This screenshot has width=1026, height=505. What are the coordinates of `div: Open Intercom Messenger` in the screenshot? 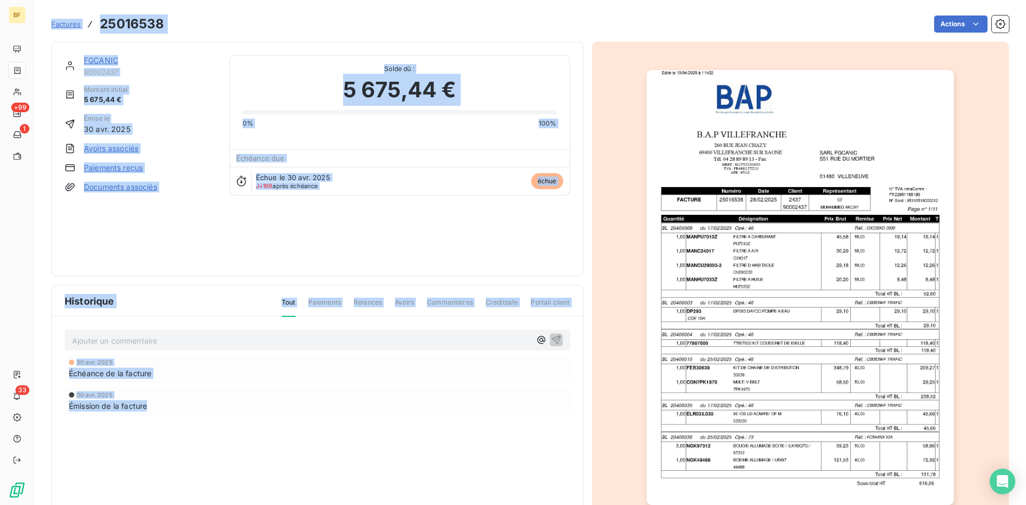 It's located at (1003, 482).